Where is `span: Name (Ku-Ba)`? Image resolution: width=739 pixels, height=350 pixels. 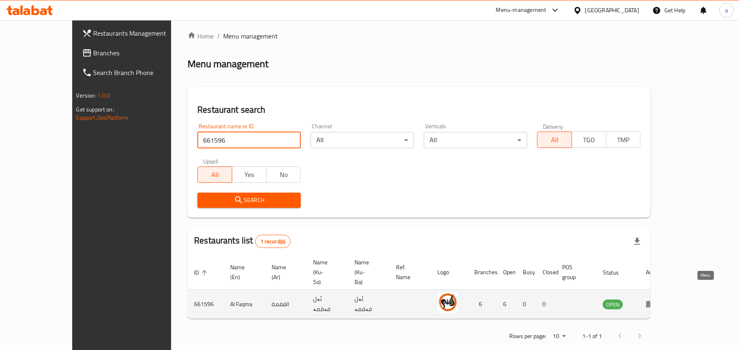
span: Name (Ku-Ba) is located at coordinates (367, 272).